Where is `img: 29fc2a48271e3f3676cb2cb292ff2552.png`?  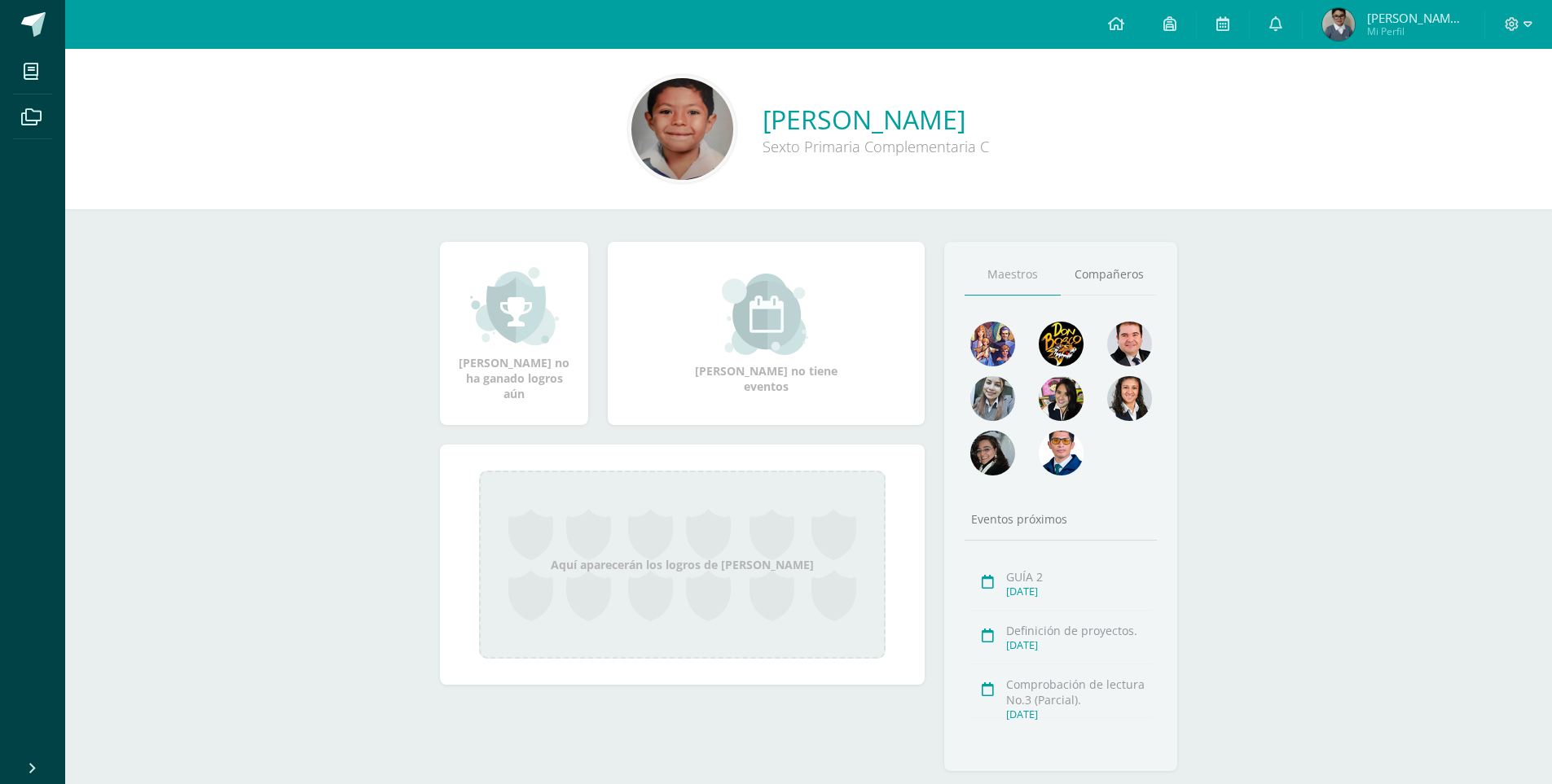
img: 29fc2a48271e3f3676cb2cb292ff2552.png is located at coordinates (1061, 344).